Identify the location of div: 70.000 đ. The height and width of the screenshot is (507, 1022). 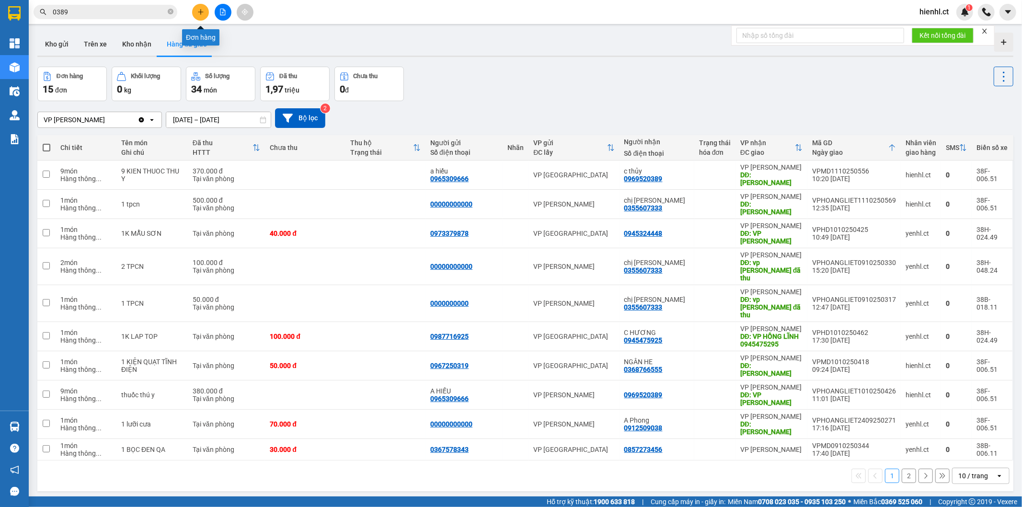
(305, 424).